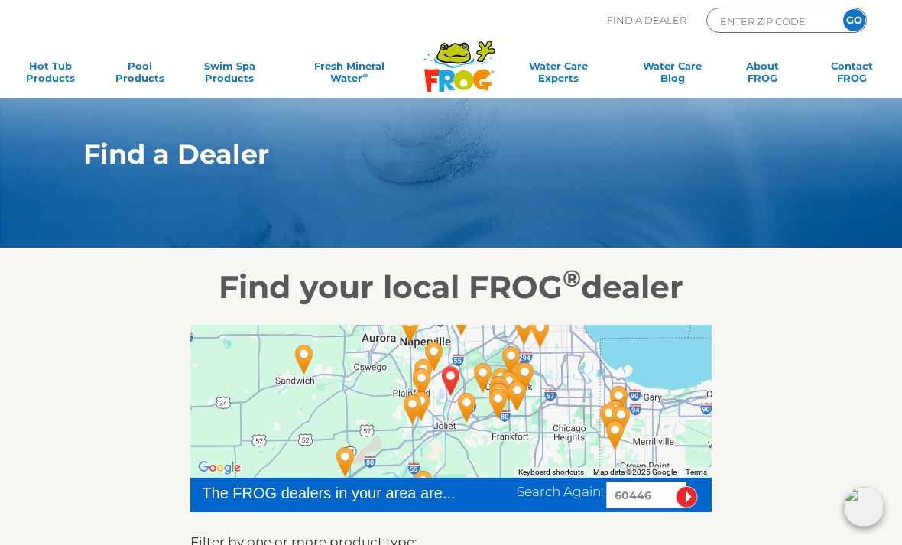 The height and width of the screenshot is (545, 902). What do you see at coordinates (770, 21) in the screenshot?
I see `input: Zip Code Form` at bounding box center [770, 21].